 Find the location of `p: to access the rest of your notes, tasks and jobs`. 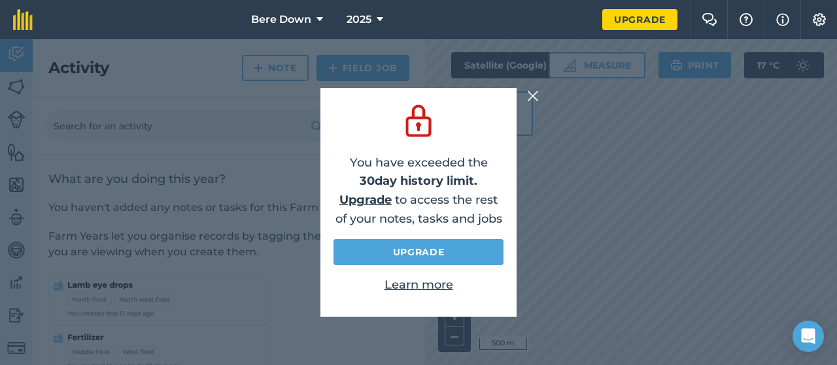

p: to access the rest of your notes, tasks and jobs is located at coordinates (418, 210).